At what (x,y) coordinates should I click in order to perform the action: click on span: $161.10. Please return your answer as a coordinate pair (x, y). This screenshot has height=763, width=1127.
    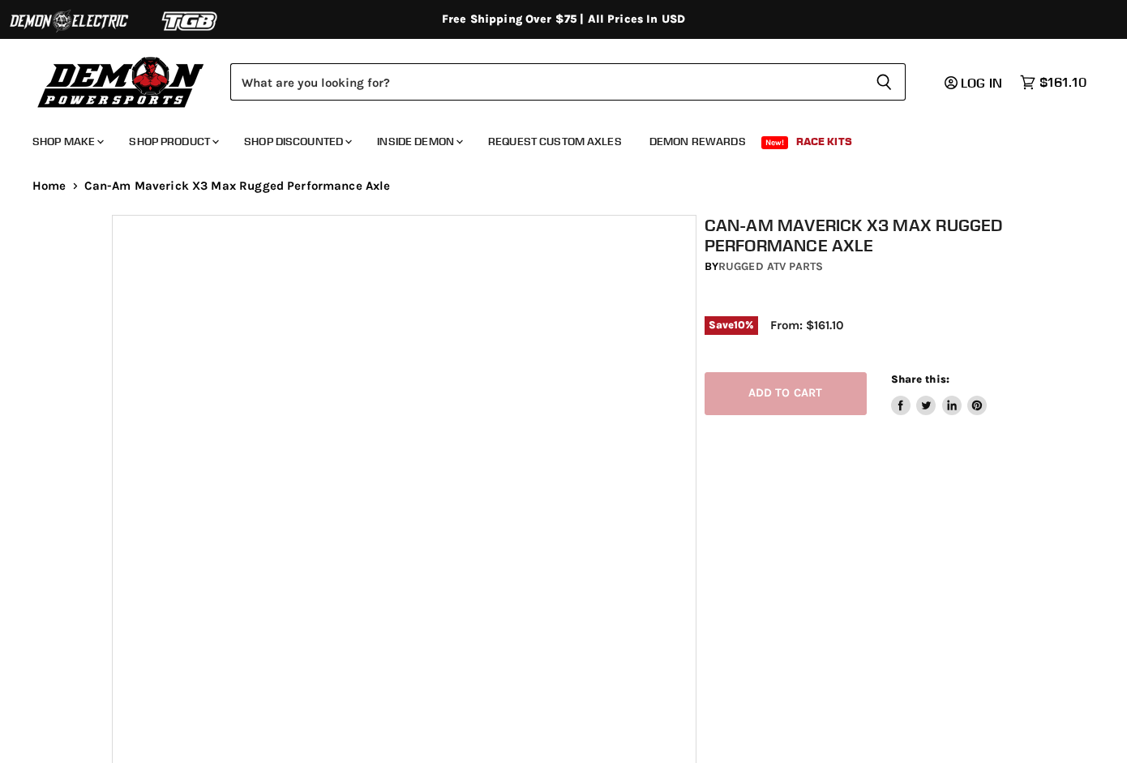
    Looking at the image, I should click on (1063, 82).